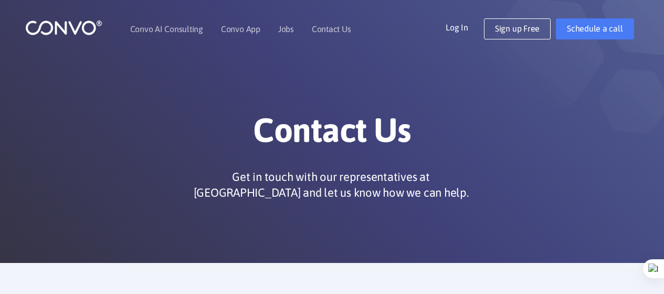  Describe the element at coordinates (465, 27) in the screenshot. I see `a: Log In` at that location.